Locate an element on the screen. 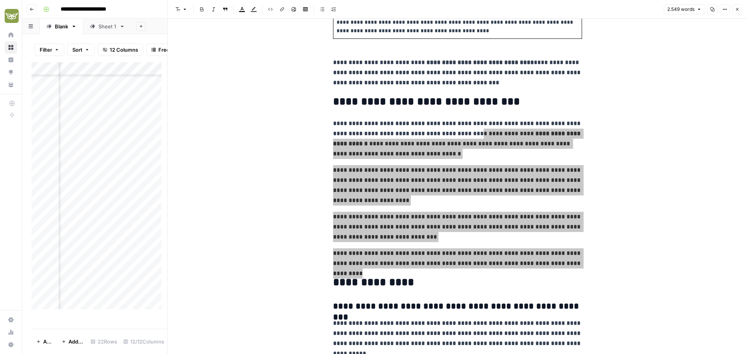  a: Browse is located at coordinates (11, 47).